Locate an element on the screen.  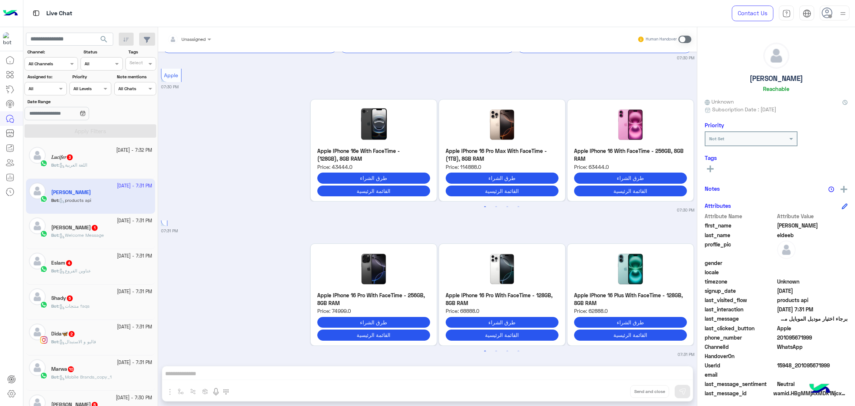
span: 1 is located at coordinates (95, 228).